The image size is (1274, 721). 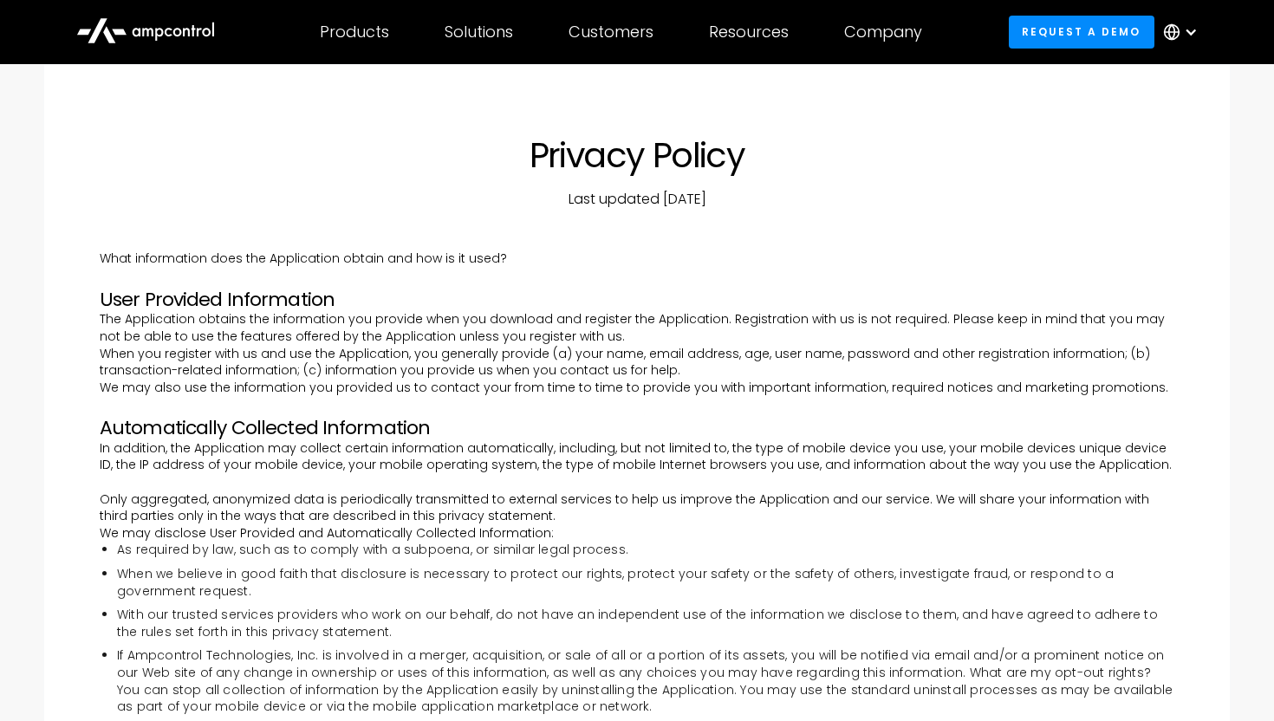 What do you see at coordinates (749, 32) in the screenshot?
I see `div: Resources` at bounding box center [749, 32].